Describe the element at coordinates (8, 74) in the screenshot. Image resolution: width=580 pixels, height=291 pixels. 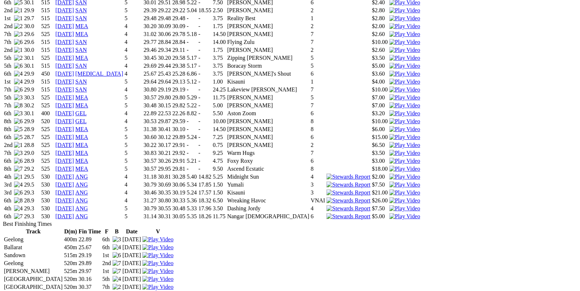
I see `td: 6th` at that location.